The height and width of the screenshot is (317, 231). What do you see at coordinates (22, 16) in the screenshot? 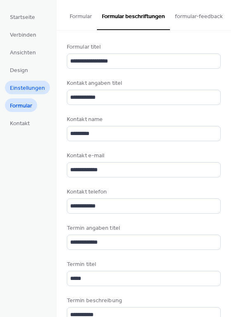
I see `a: Startseite` at bounding box center [22, 16].